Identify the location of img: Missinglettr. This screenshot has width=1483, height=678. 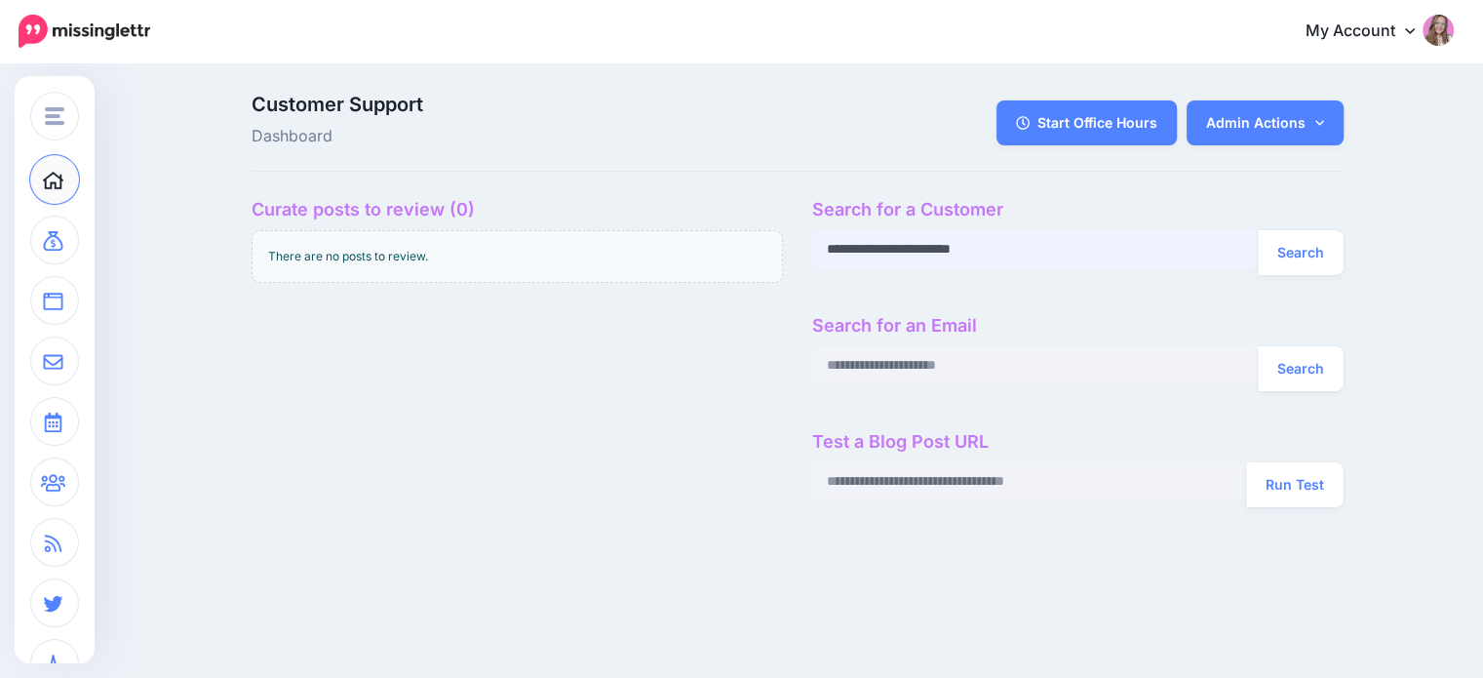
(84, 31).